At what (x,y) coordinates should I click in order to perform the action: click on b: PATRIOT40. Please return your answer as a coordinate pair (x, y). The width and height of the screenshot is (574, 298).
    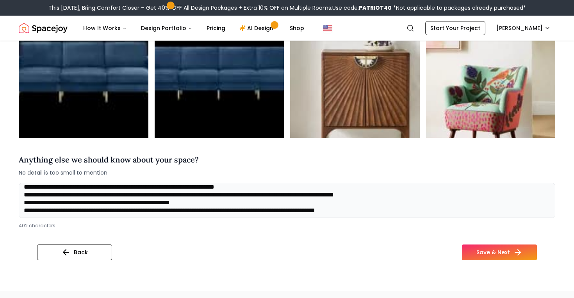
    Looking at the image, I should click on (375, 8).